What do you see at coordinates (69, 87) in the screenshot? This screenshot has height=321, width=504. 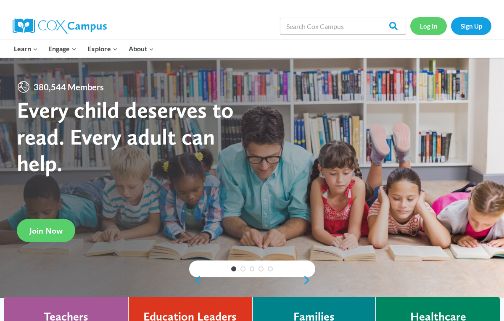 I see `span: 380,544 Members` at bounding box center [69, 87].